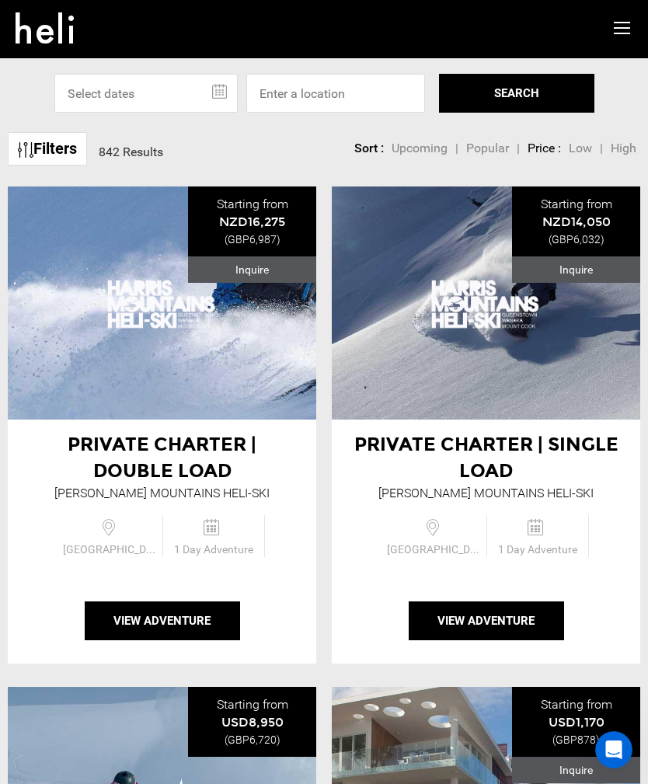  I want to click on img: Profile image for Carl, so click(57, 21).